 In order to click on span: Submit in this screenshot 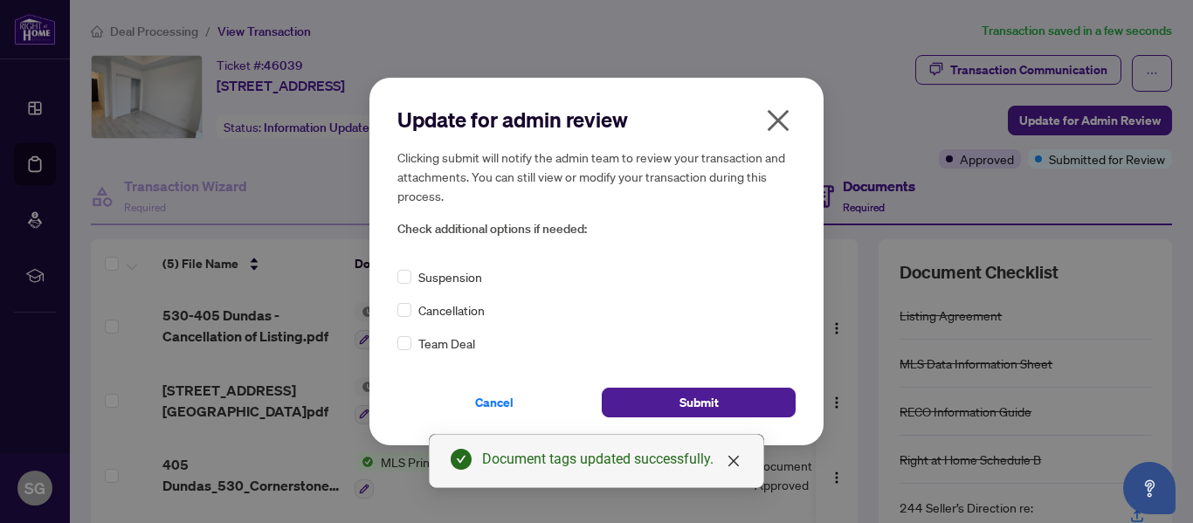, I will do `click(699, 403)`.